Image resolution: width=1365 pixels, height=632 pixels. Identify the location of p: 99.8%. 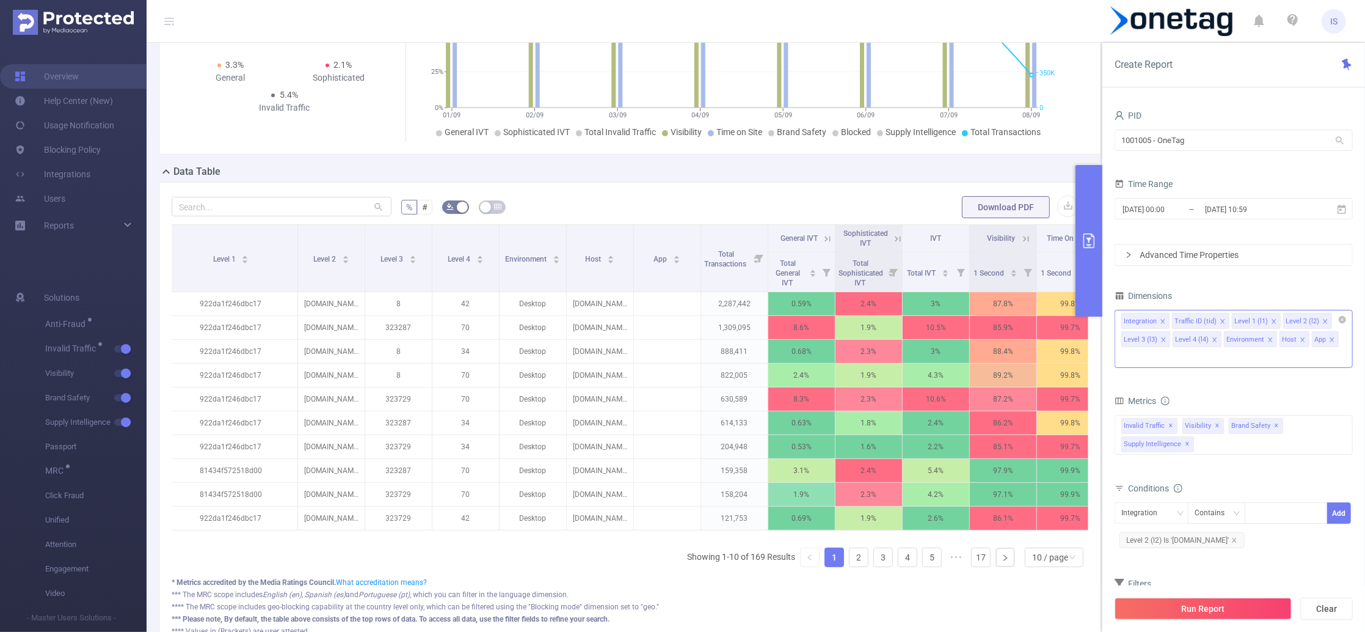
(1070, 351).